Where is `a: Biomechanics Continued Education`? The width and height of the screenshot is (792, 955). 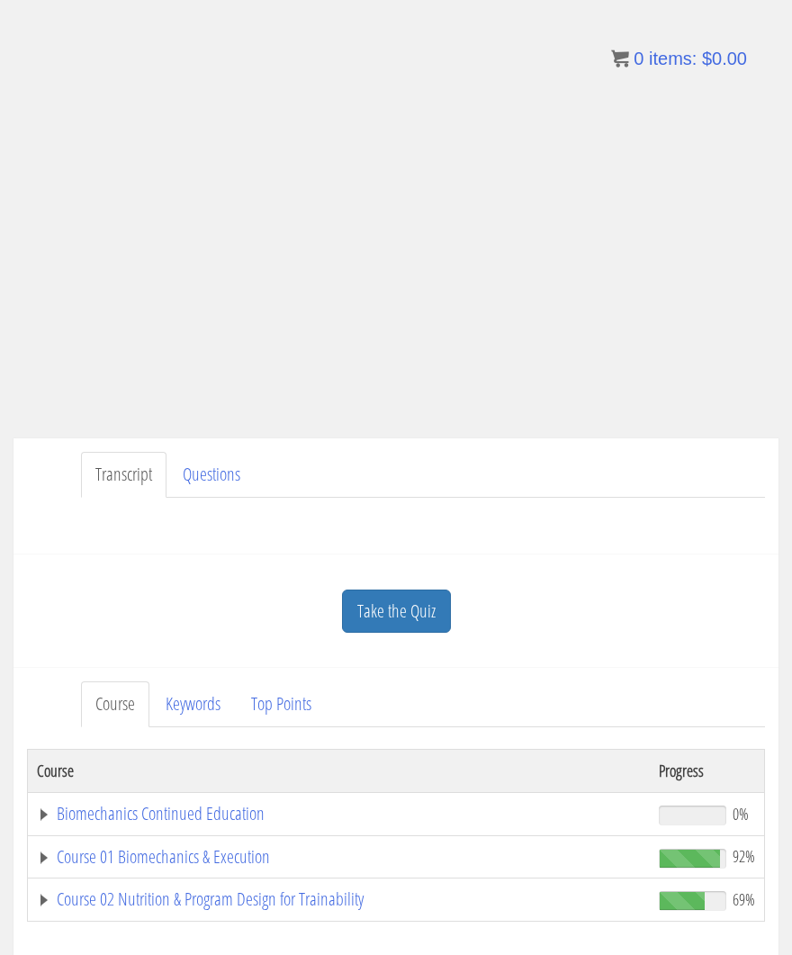
a: Biomechanics Continued Education is located at coordinates (339, 814).